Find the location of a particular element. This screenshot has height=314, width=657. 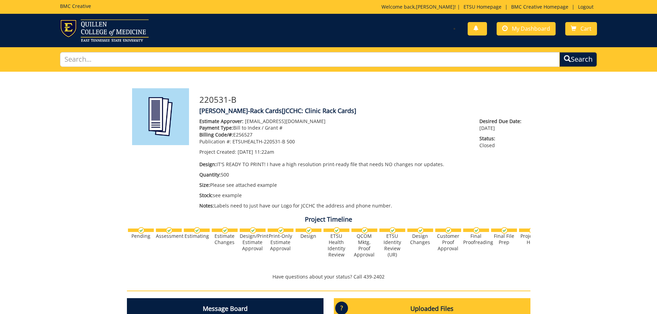

div: Final File Prep is located at coordinates (504, 239).